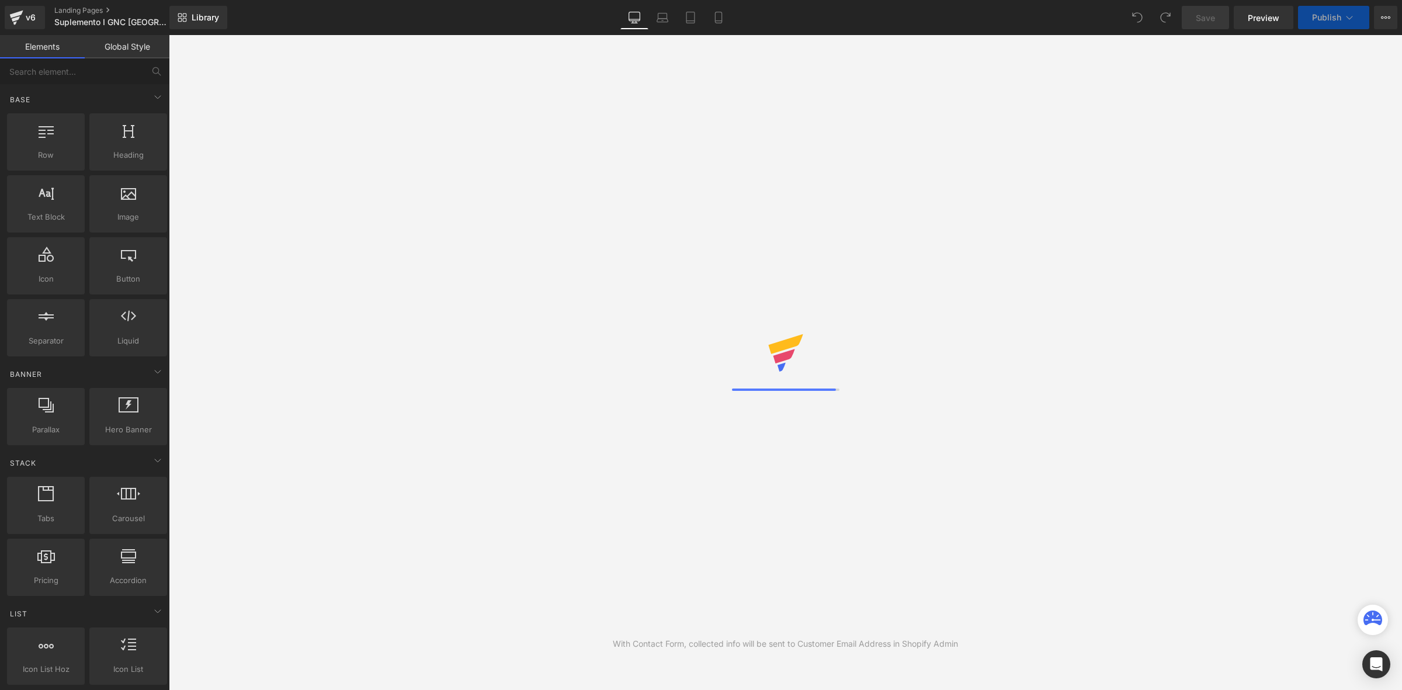  I want to click on span: Button, so click(128, 279).